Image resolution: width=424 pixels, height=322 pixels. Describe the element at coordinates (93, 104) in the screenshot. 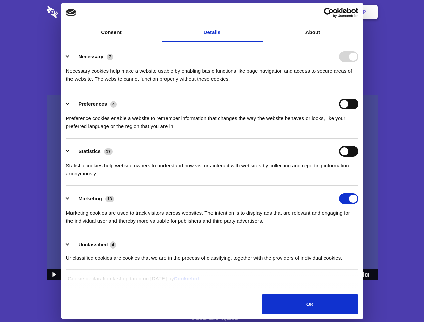

I see `label: Preferences` at that location.